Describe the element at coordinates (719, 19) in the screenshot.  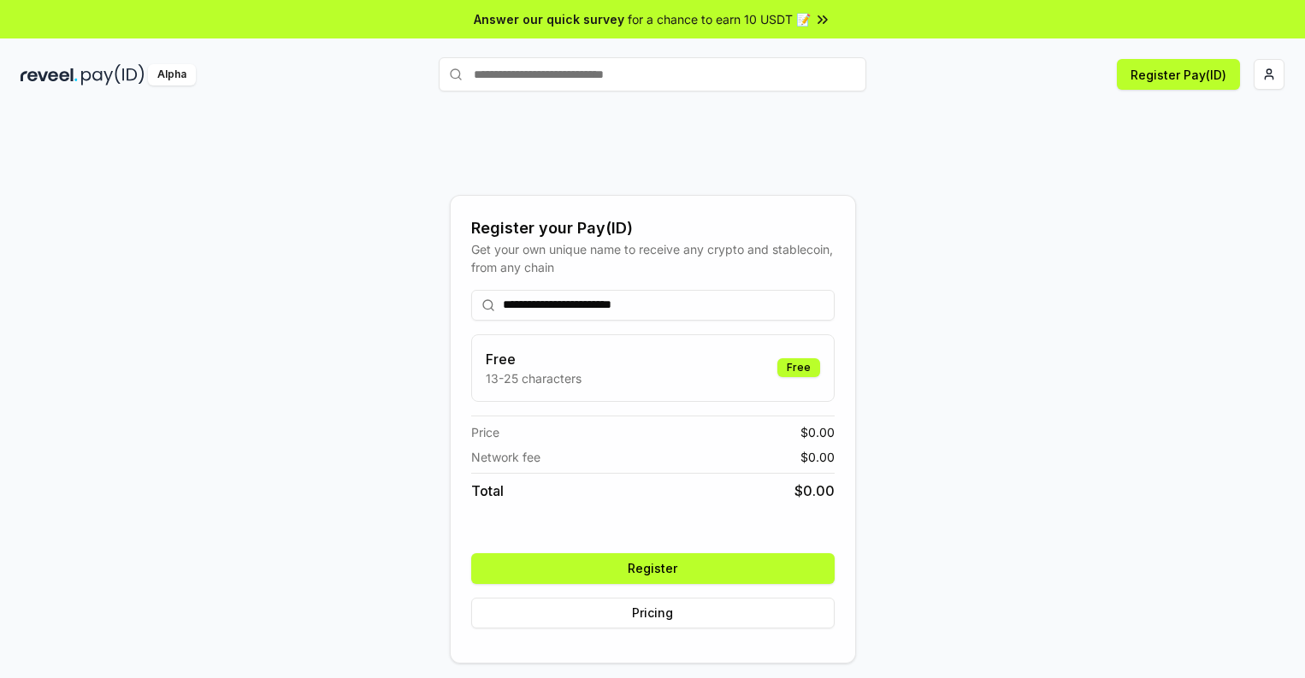
I see `span: for a chance to earn 10 USDT 📝` at that location.